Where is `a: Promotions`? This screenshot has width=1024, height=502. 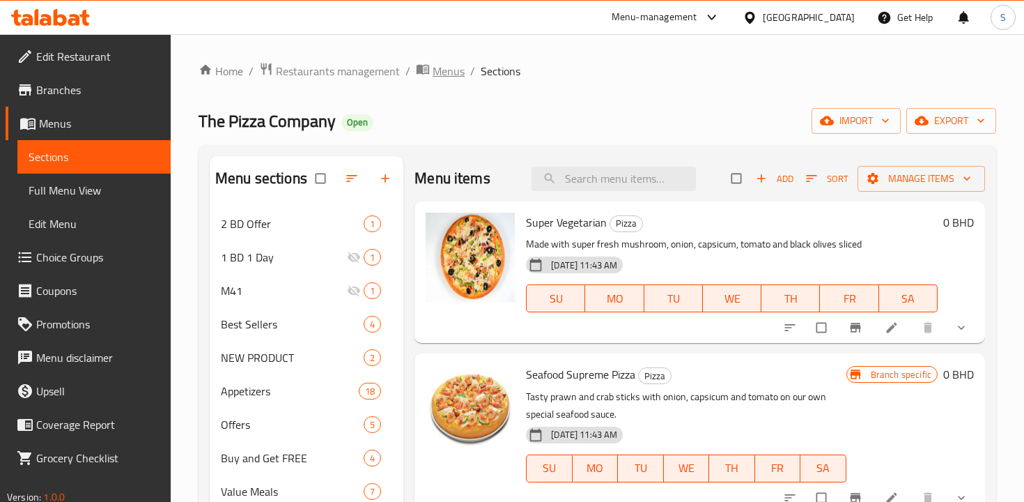
a: Promotions is located at coordinates (88, 324).